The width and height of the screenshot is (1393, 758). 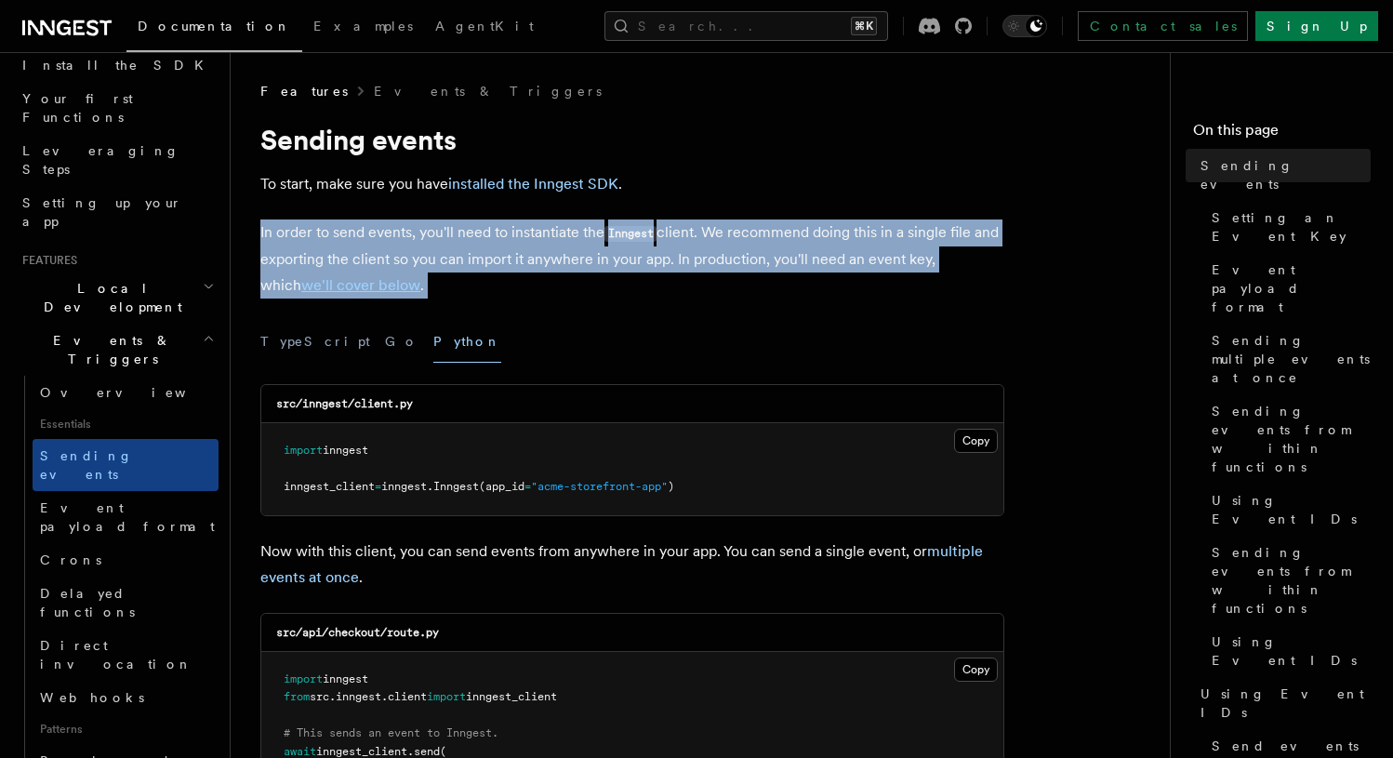 I want to click on span: Delayed functions, so click(x=87, y=603).